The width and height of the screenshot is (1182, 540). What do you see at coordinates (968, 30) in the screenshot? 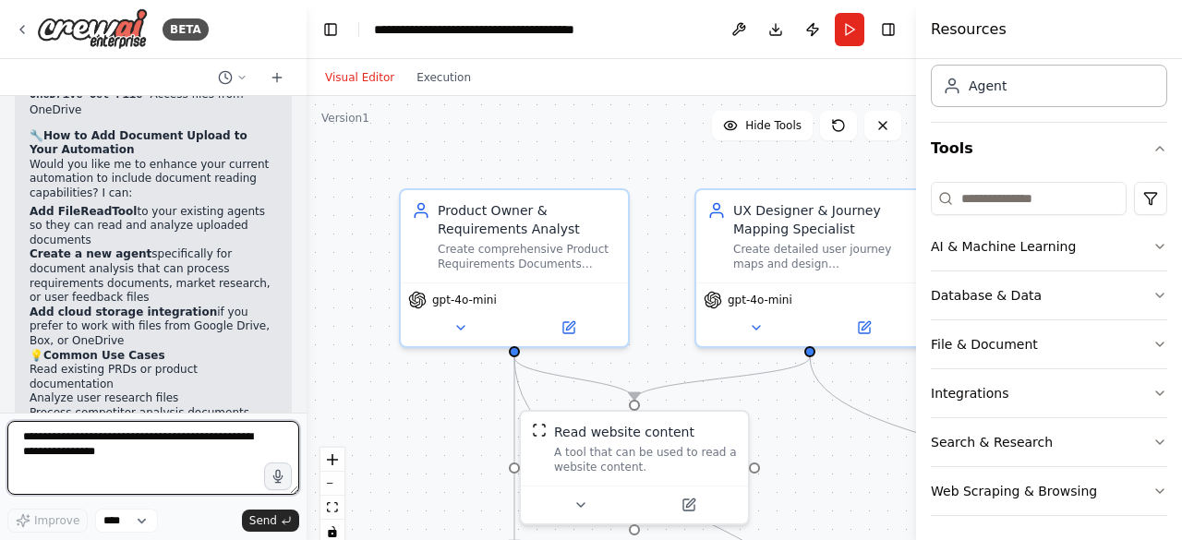
I see `h4: Resources` at bounding box center [968, 30].